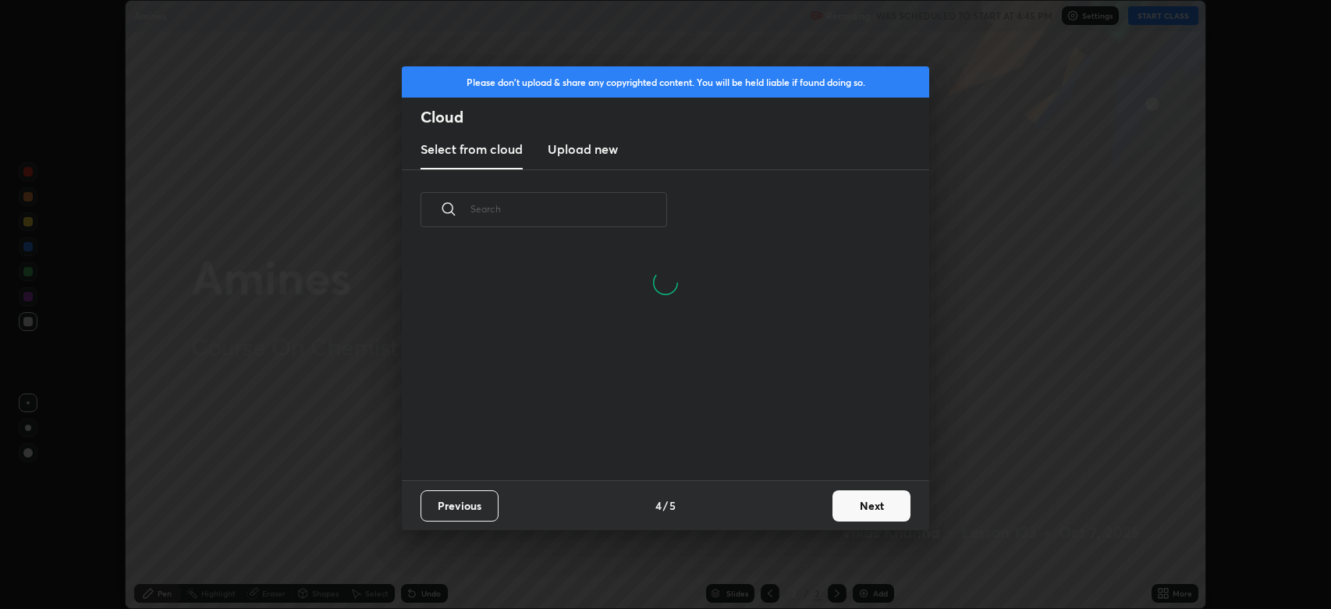  Describe the element at coordinates (471, 149) in the screenshot. I see `h3: Select from cloud` at that location.